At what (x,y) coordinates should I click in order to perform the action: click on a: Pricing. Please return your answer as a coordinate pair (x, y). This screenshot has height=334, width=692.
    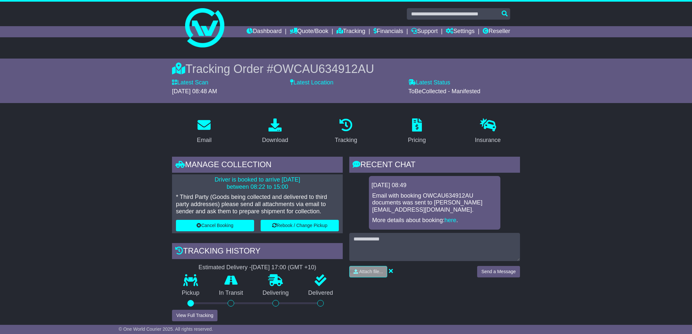
    Looking at the image, I should click on (417, 131).